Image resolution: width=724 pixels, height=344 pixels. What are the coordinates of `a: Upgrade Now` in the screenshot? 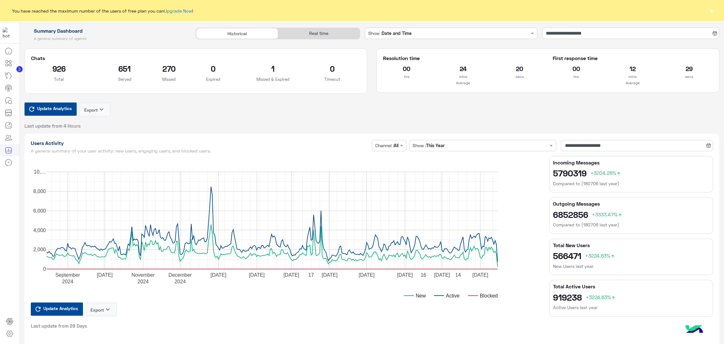 It's located at (178, 11).